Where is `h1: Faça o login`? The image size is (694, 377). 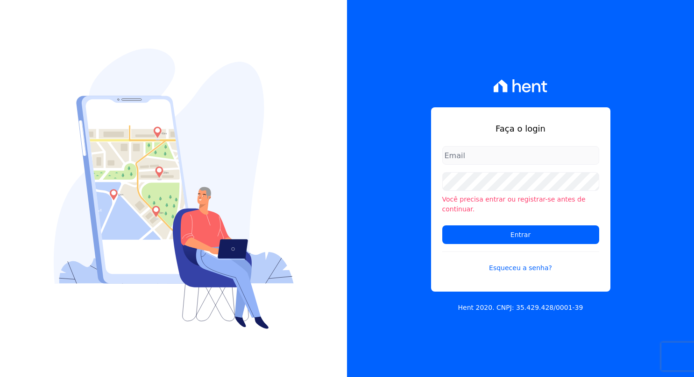
h1: Faça o login is located at coordinates (521, 128).